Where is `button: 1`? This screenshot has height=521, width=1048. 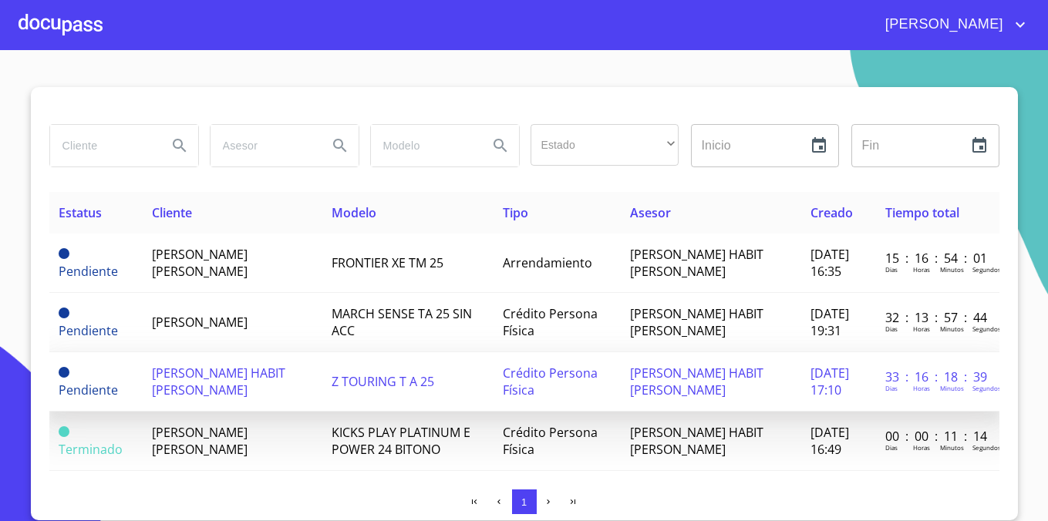
button: 1 is located at coordinates (524, 502).